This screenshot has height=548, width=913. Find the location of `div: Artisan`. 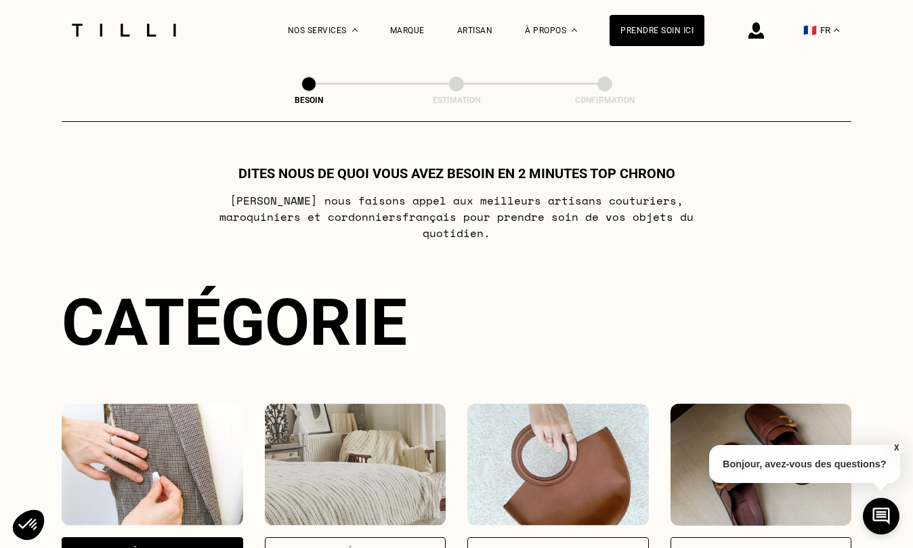

div: Artisan is located at coordinates (475, 30).